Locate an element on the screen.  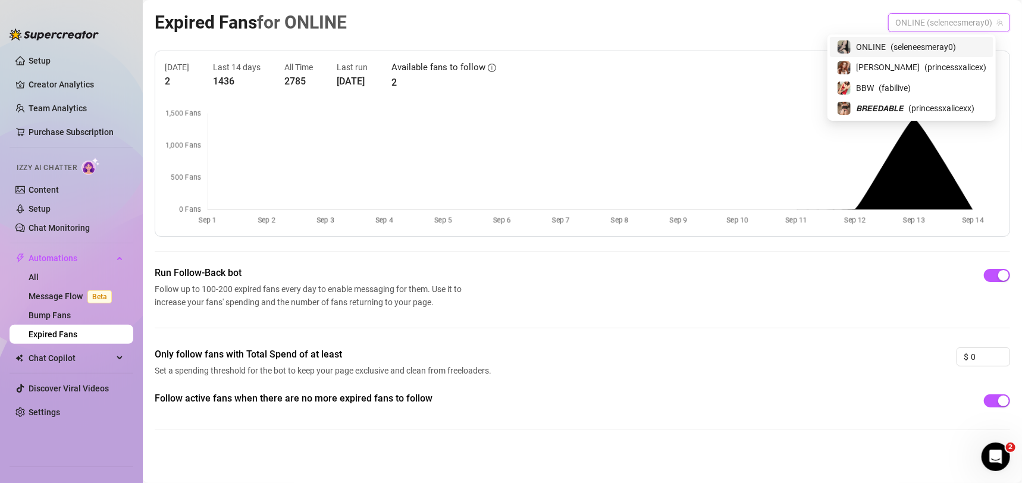
span: Automations is located at coordinates (71, 258).